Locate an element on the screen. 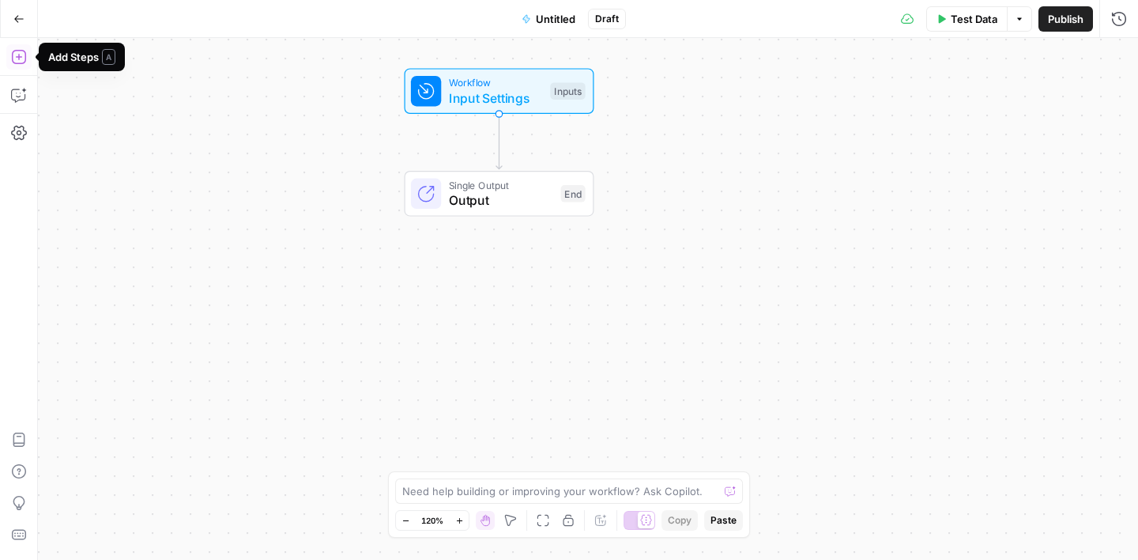 Image resolution: width=1138 pixels, height=560 pixels. div: End is located at coordinates (573, 194).